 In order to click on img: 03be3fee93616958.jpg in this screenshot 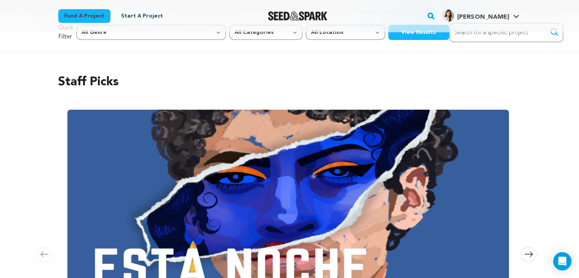, I will do `click(448, 16)`.